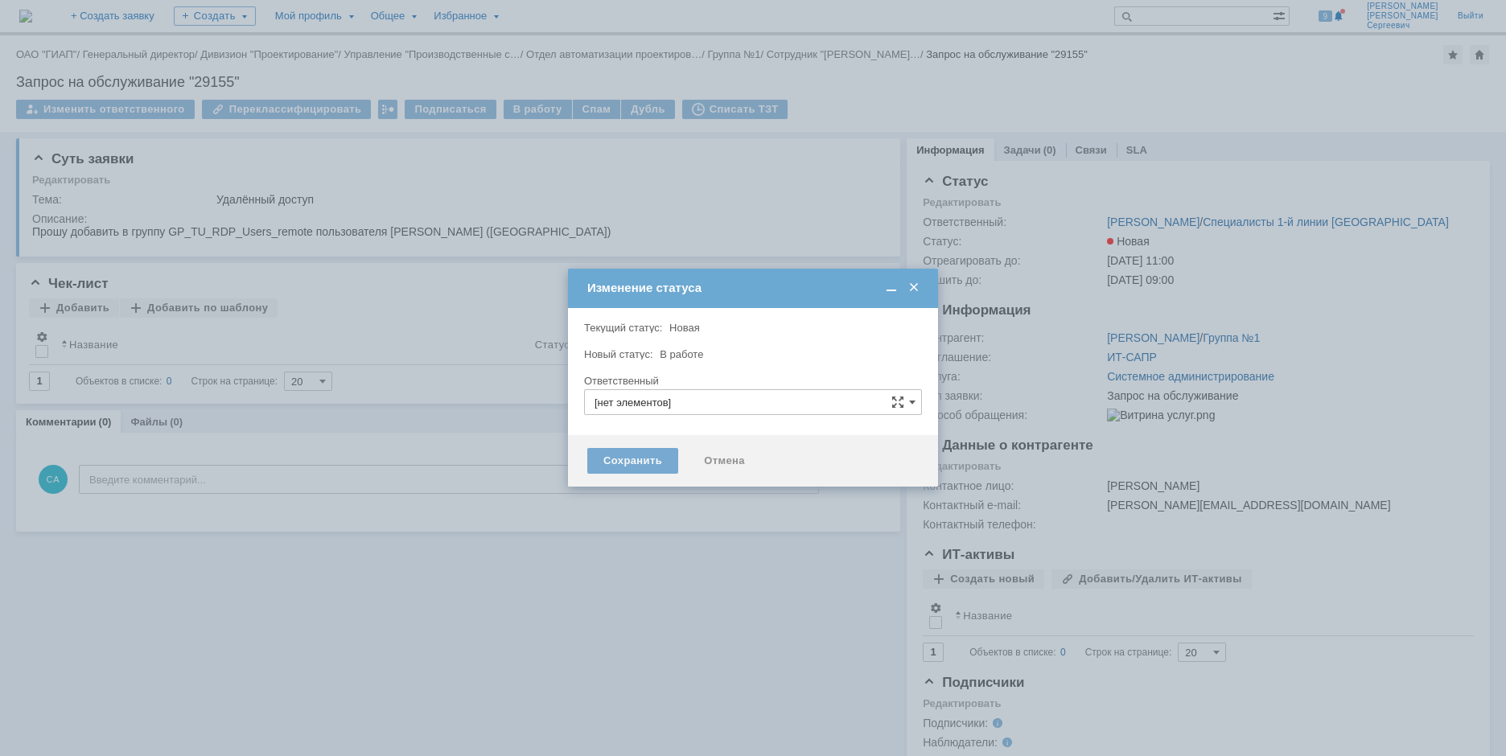 The image size is (1506, 756). Describe the element at coordinates (914, 288) in the screenshot. I see `span: Закрыть` at that location.